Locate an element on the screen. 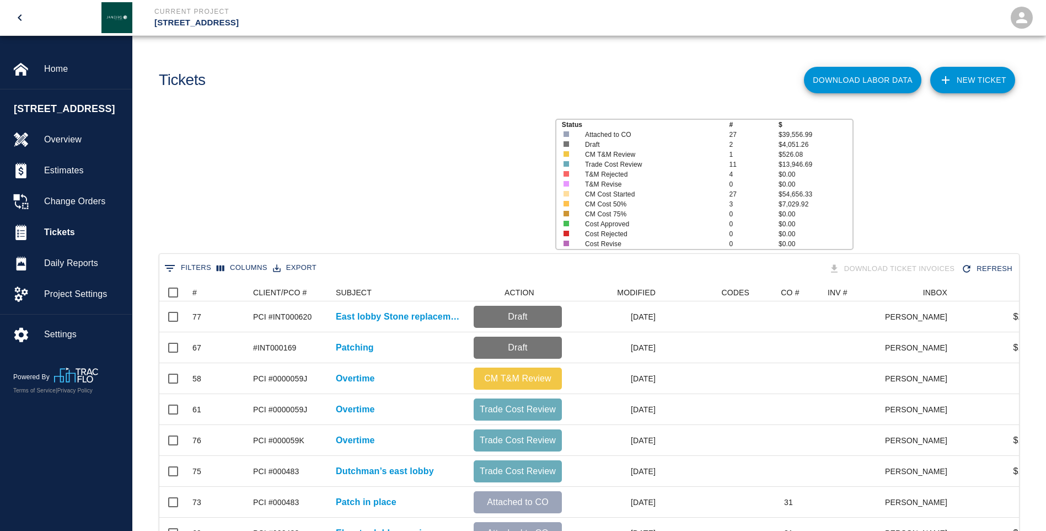 The image size is (1046, 531). p: Powered By is located at coordinates (34, 377).